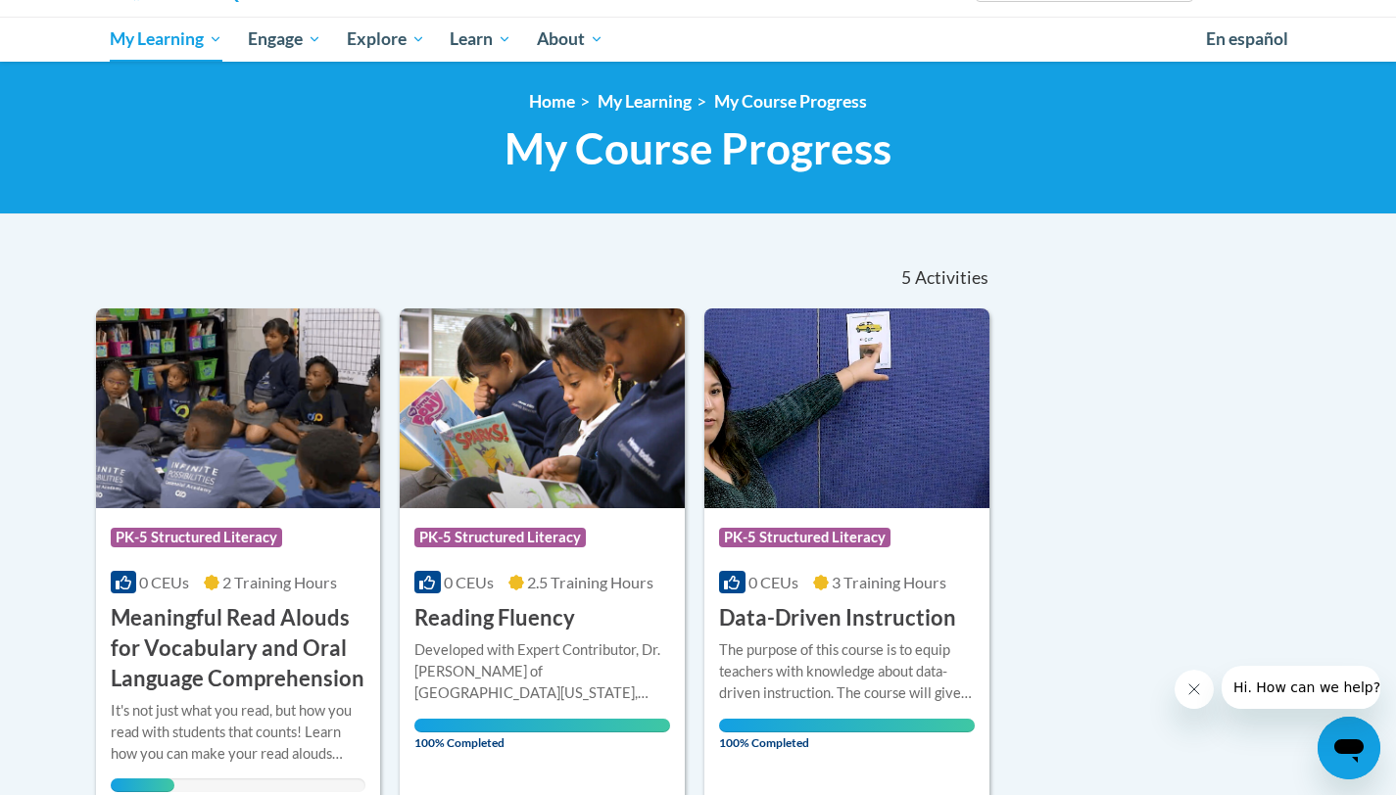 This screenshot has height=795, width=1396. What do you see at coordinates (790, 101) in the screenshot?
I see `a: My Course Progress` at bounding box center [790, 101].